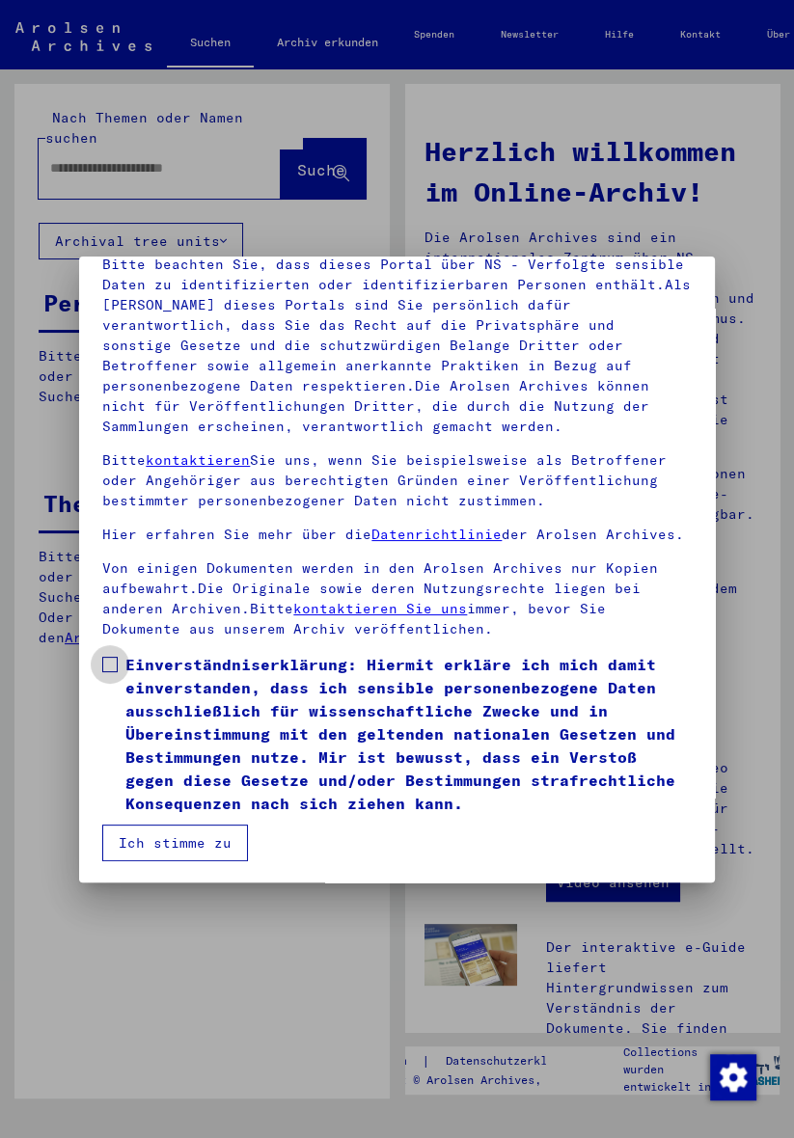 The image size is (794, 1138). Describe the element at coordinates (733, 1077) in the screenshot. I see `img: Zustimmung ändern` at that location.